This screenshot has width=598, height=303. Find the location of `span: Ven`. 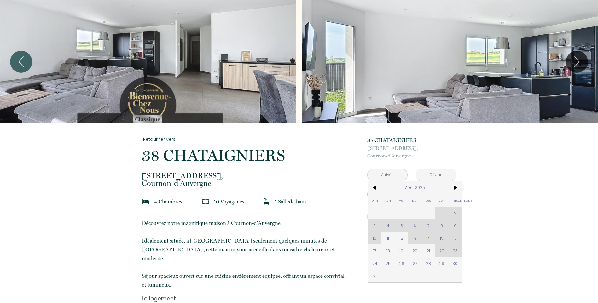

span: Ven is located at coordinates (442, 200).